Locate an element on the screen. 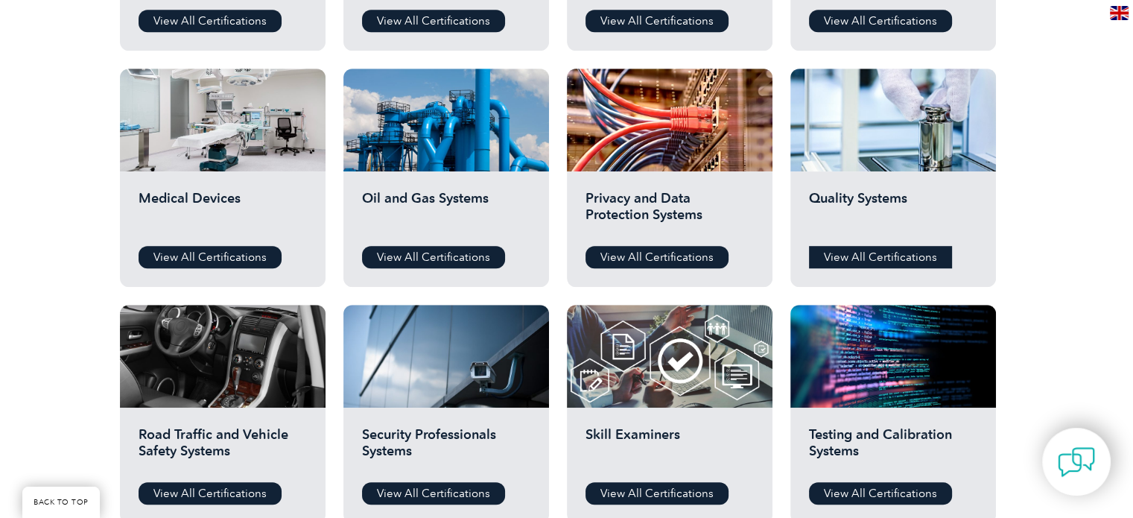 The image size is (1133, 518). h2: Oil and Gas Systems is located at coordinates (446, 212).